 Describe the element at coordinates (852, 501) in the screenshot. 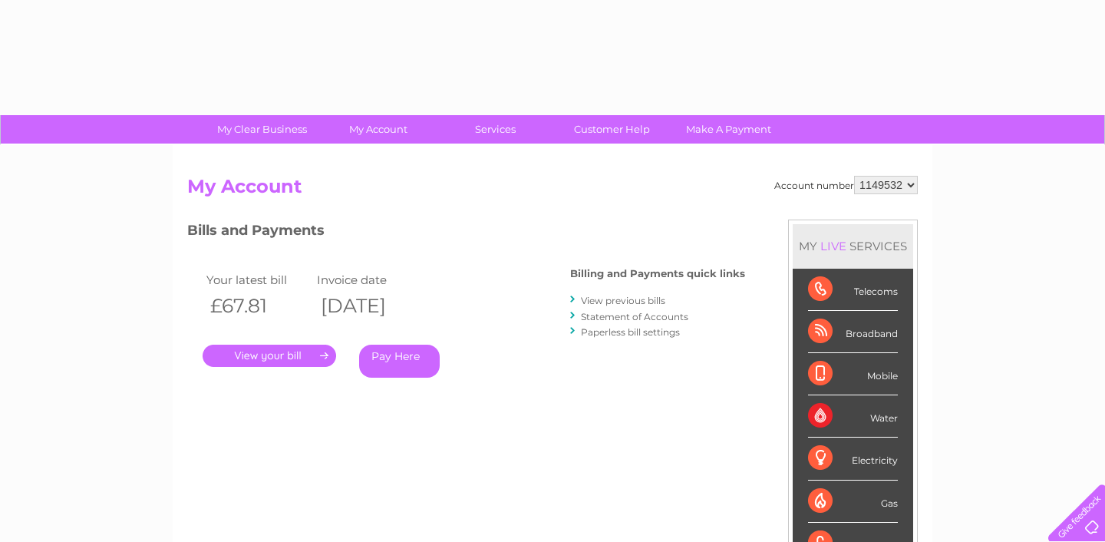

I see `div: Gas` at that location.